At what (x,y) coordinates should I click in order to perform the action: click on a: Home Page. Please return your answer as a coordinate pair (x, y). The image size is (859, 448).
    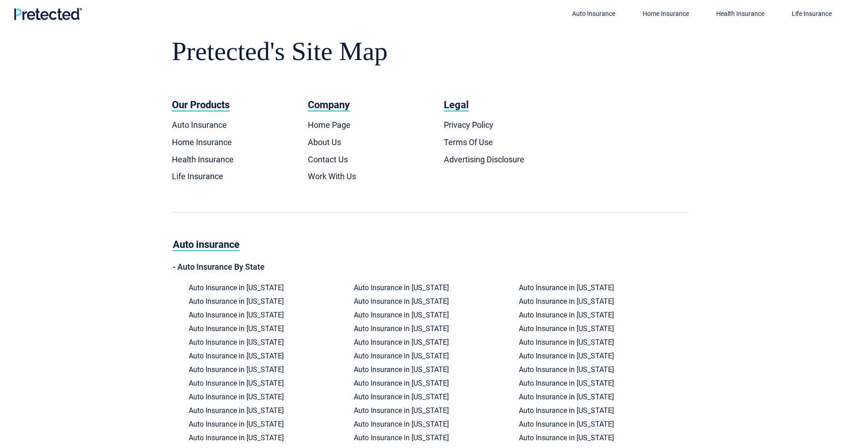
    Looking at the image, I should click on (329, 125).